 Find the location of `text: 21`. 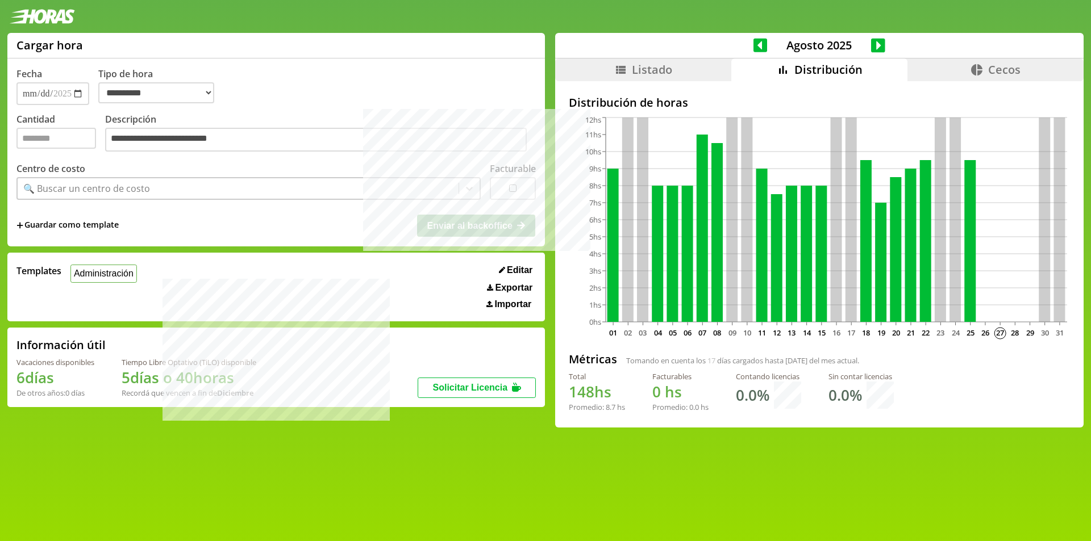

text: 21 is located at coordinates (911, 333).